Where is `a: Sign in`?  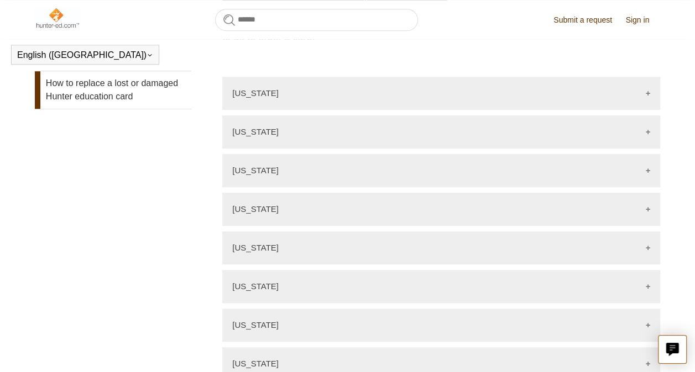 a: Sign in is located at coordinates (642, 20).